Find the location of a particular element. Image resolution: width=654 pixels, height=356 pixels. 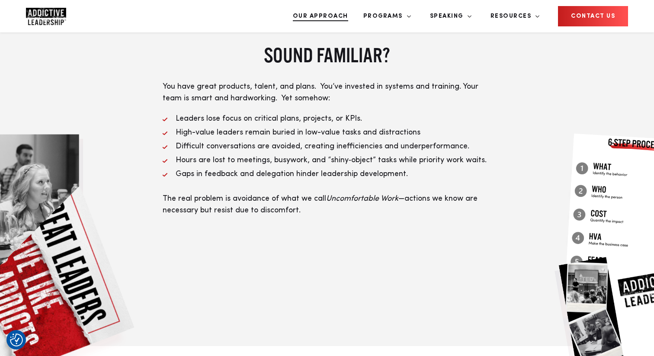

span: Difficult conversations are avoided, creating inefficiencies and underperformance. is located at coordinates (322, 146).